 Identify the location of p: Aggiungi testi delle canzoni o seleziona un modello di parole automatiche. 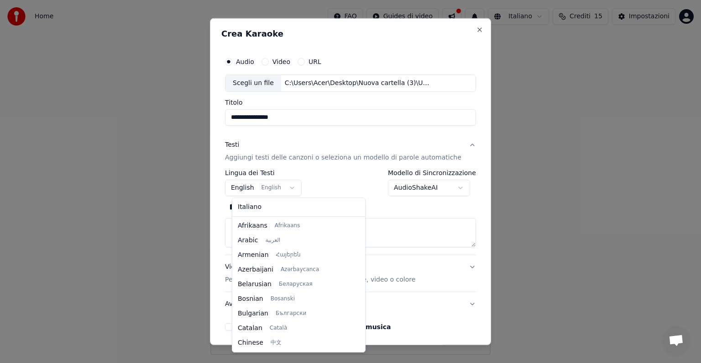
(343, 158).